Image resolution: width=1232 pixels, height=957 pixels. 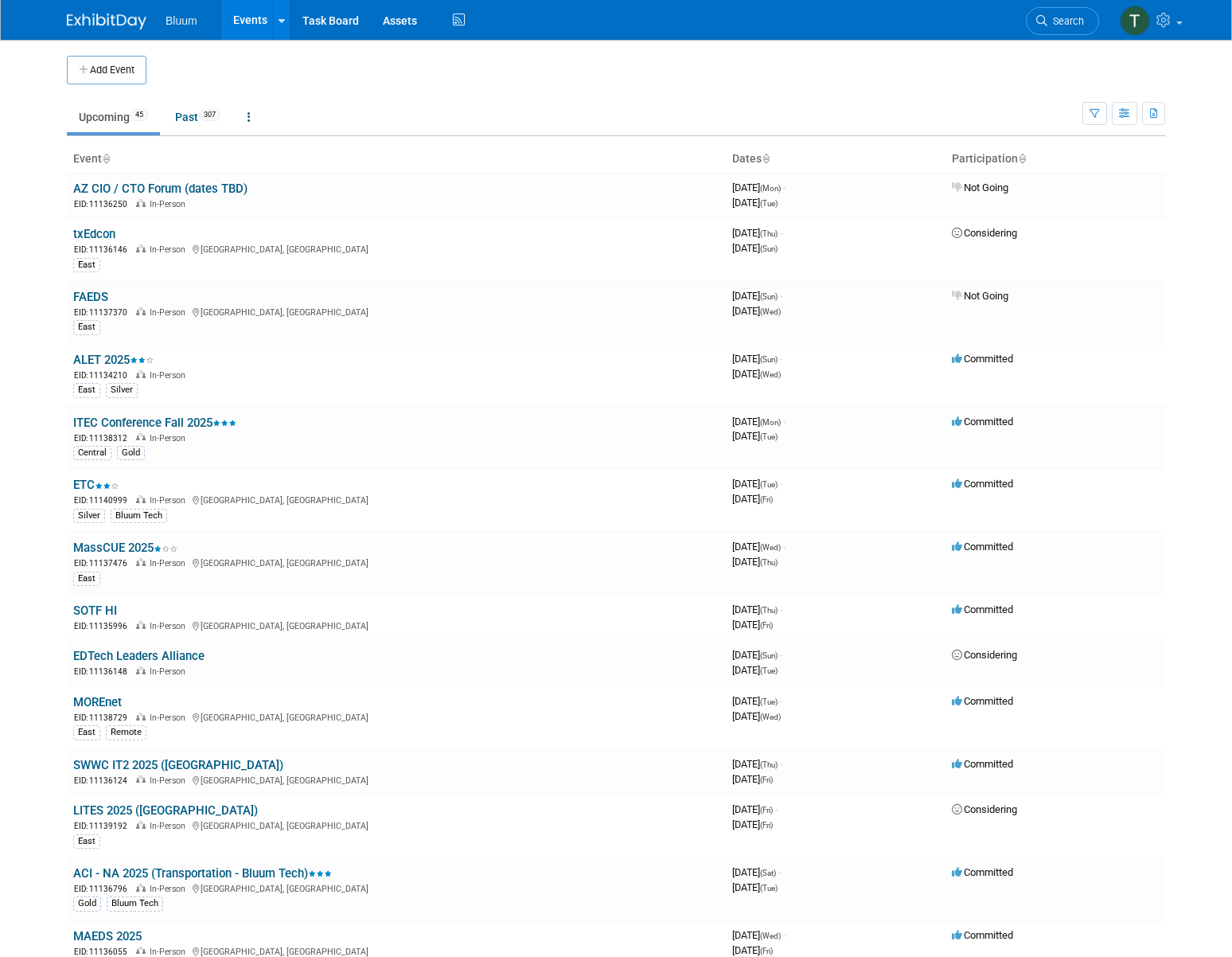 What do you see at coordinates (140, 115) in the screenshot?
I see `span: 45` at bounding box center [140, 115].